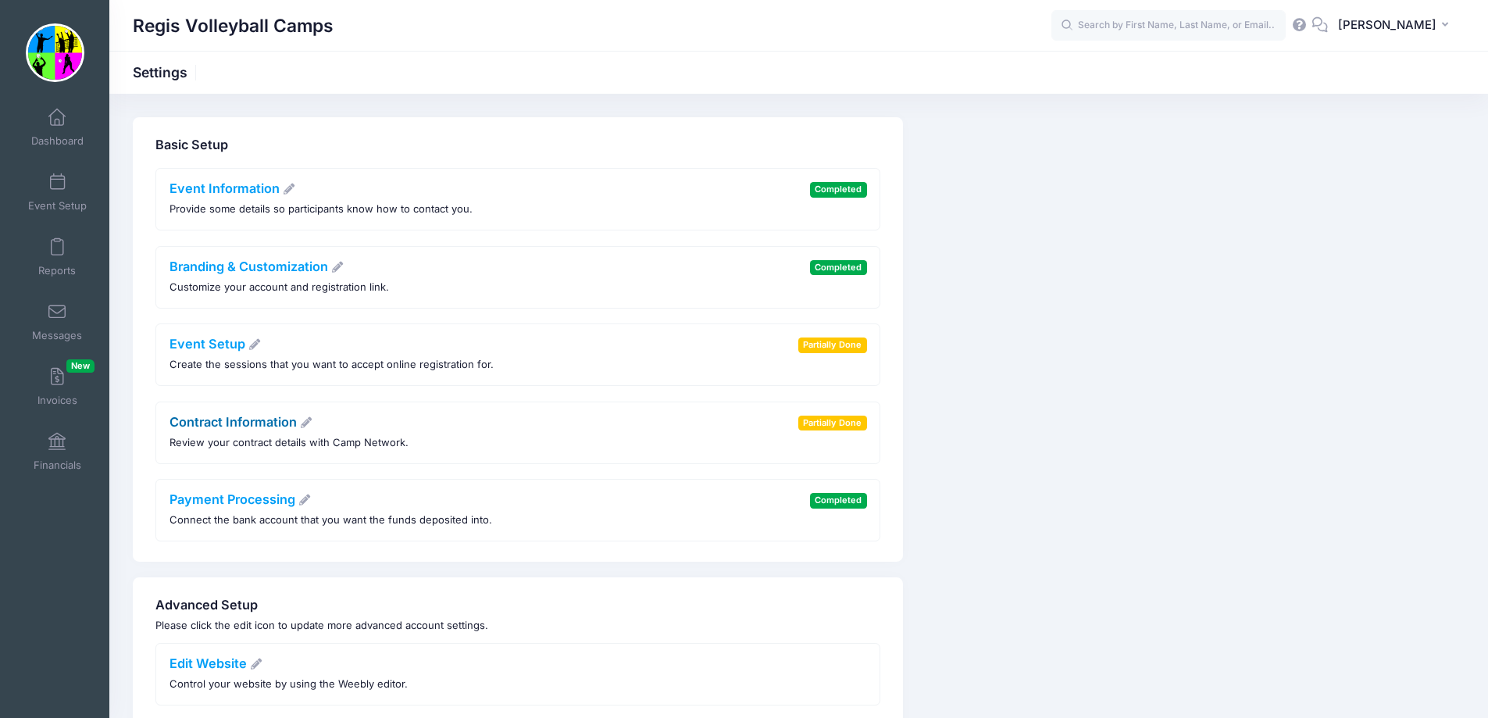 Image resolution: width=1488 pixels, height=718 pixels. What do you see at coordinates (57, 400) in the screenshot?
I see `span: Invoices` at bounding box center [57, 400].